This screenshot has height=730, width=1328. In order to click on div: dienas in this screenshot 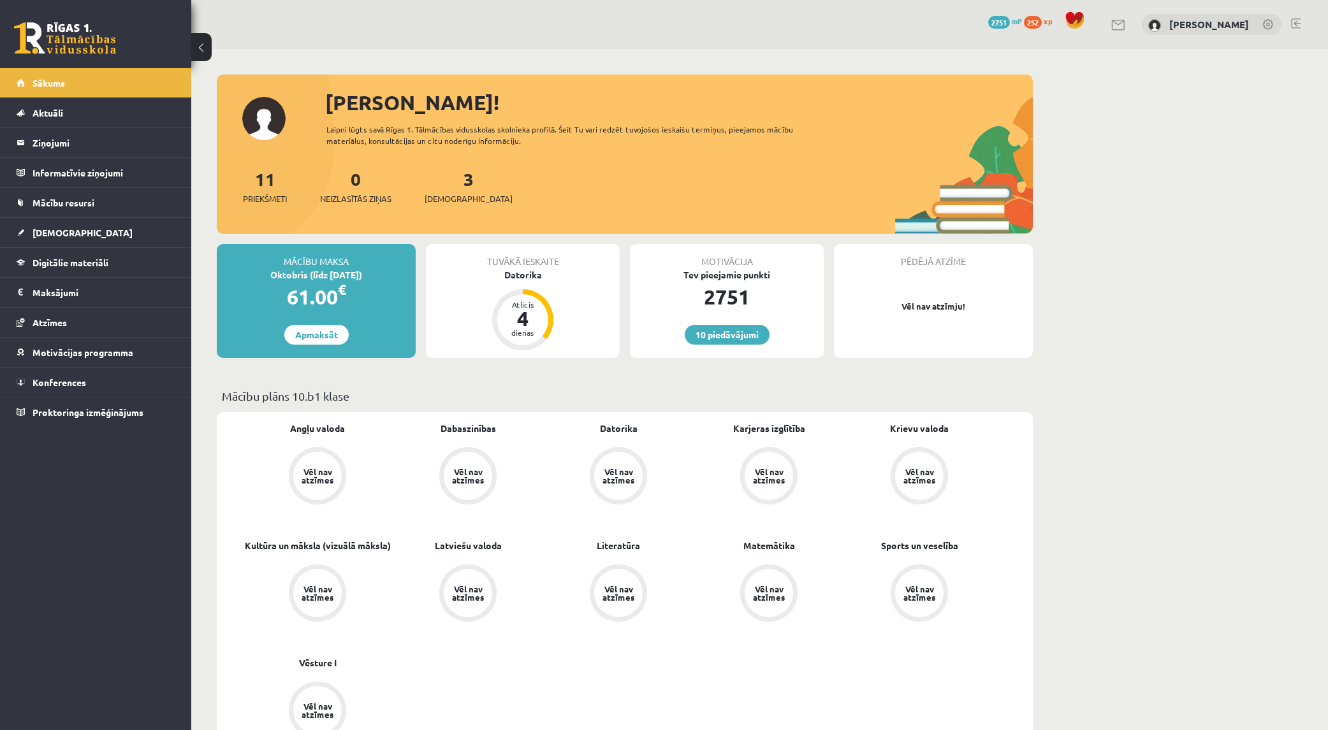, I will do `click(523, 333)`.